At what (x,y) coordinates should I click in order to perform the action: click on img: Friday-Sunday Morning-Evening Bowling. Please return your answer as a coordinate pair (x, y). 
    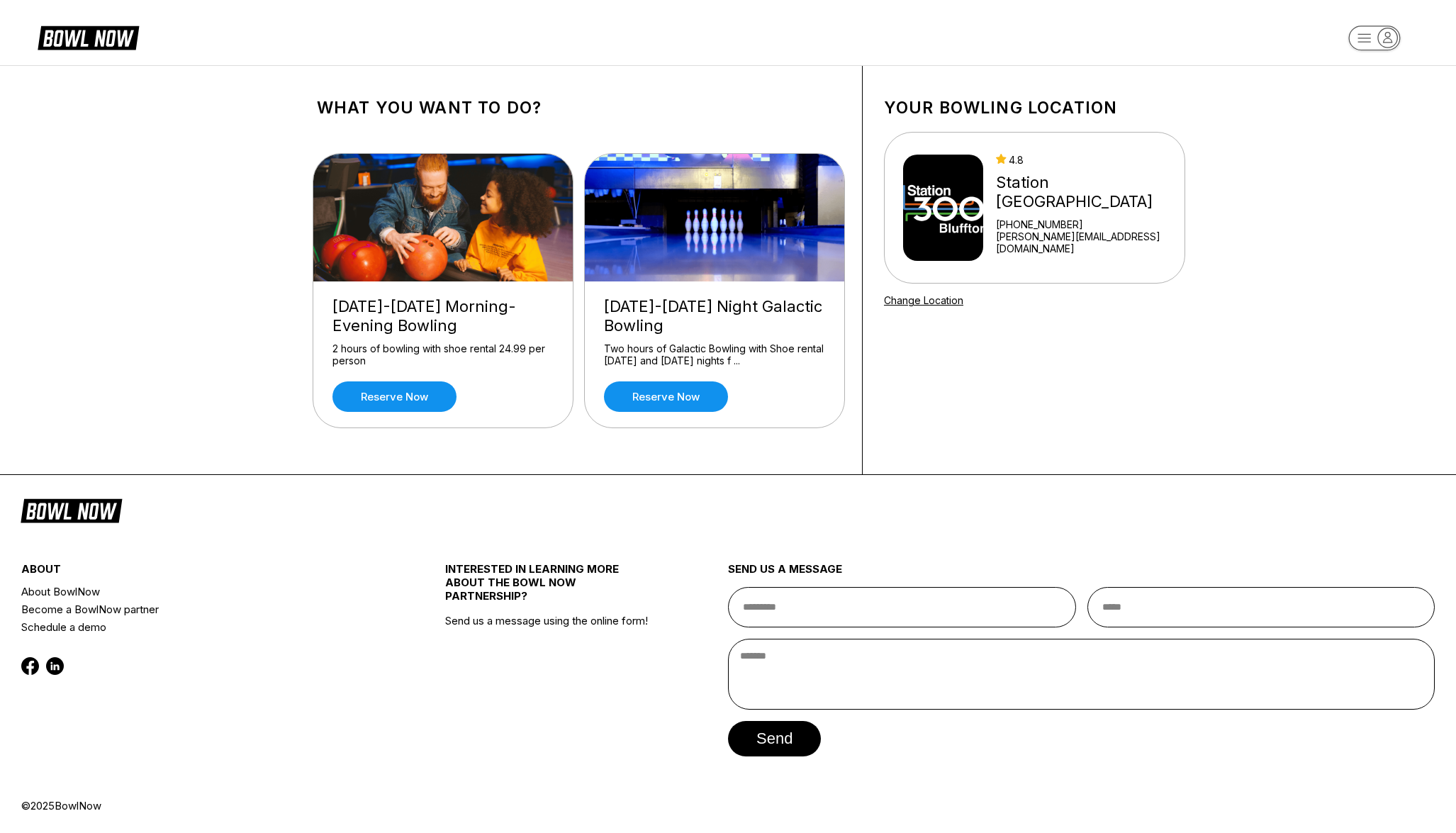
    Looking at the image, I should click on (443, 217).